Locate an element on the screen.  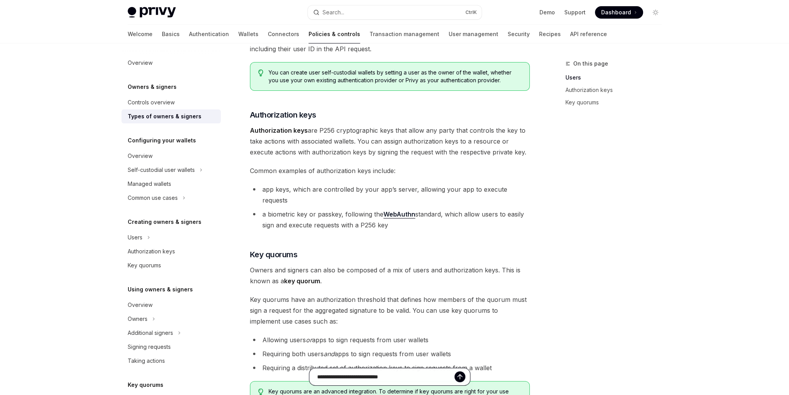
li: Allowing users apps to sign requests from user wallets is located at coordinates (390, 340).